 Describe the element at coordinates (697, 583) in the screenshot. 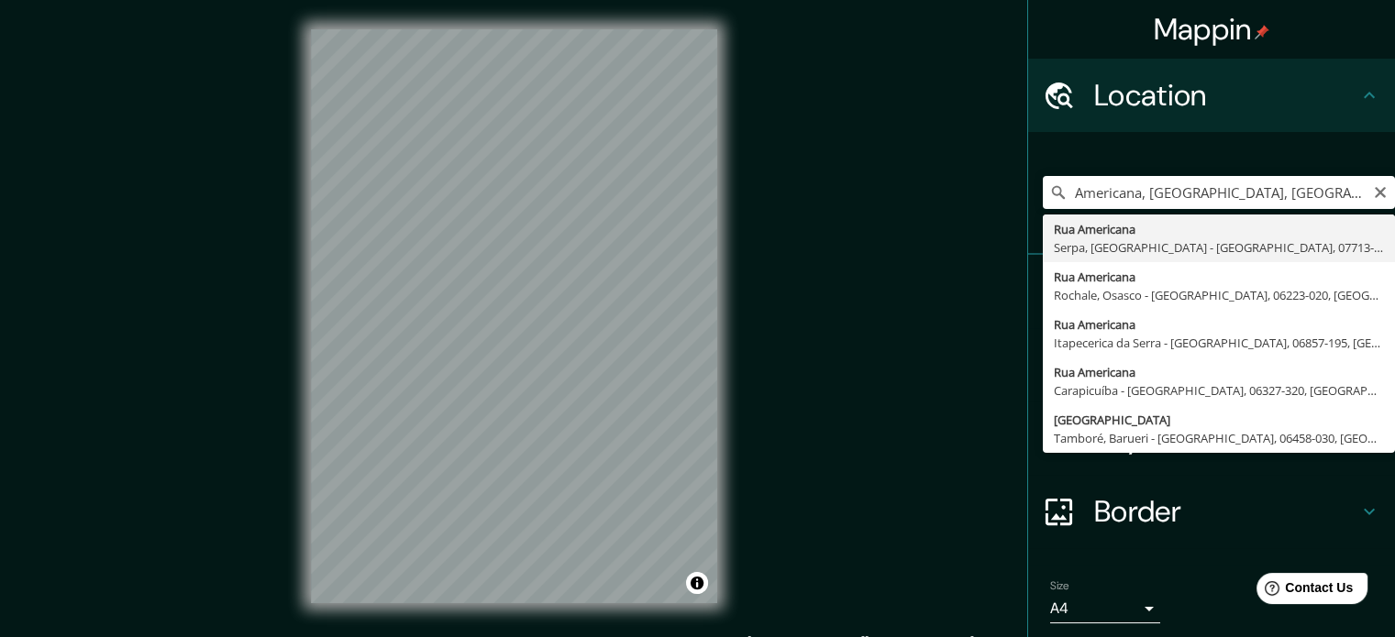

I see `button: Toggle attribution` at that location.